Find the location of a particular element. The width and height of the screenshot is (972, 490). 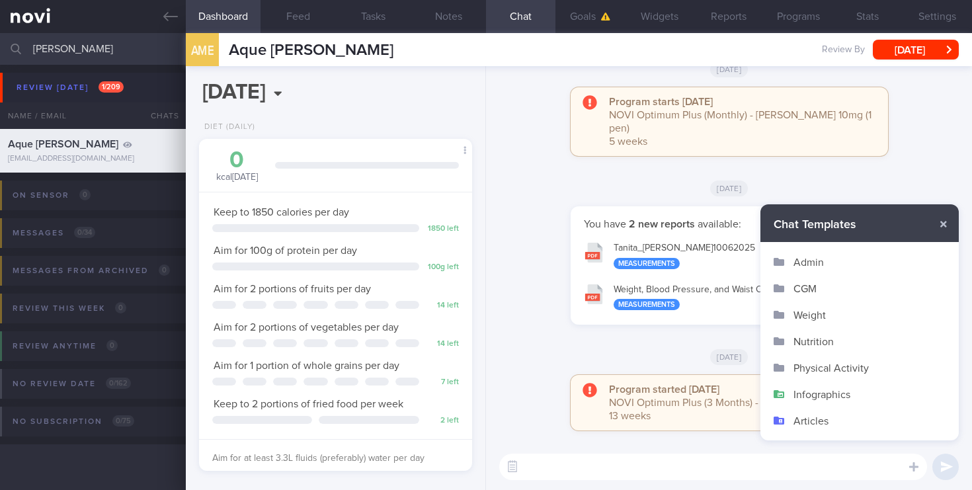

span: Aim for 100g of protein per day is located at coordinates (285, 251).